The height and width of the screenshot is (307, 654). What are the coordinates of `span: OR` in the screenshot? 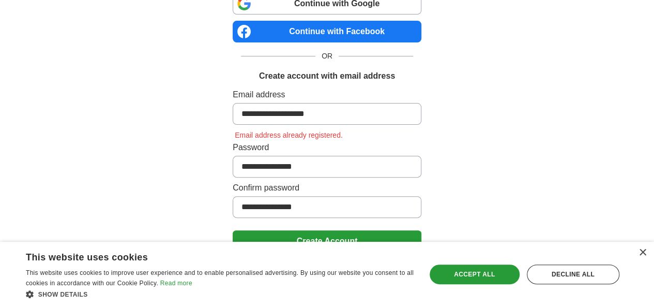 It's located at (327, 56).